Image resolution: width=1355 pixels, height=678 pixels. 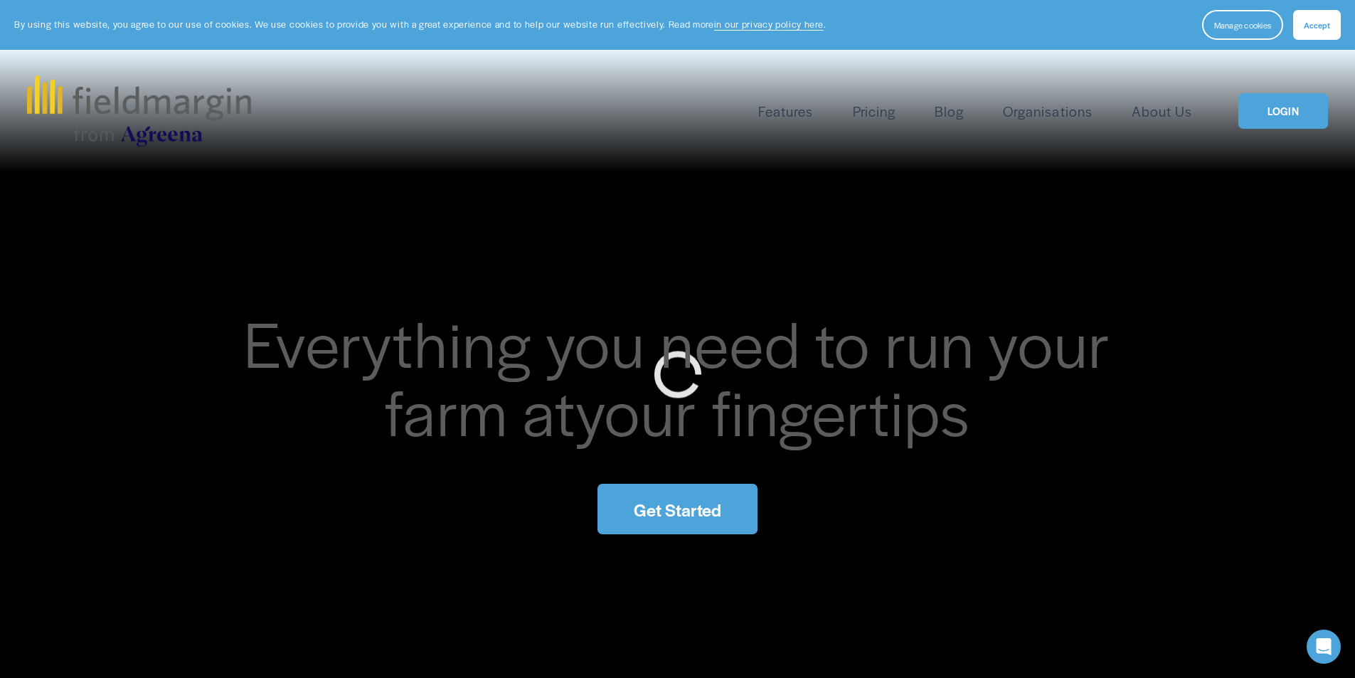 I want to click on div: Open Intercom Messenger, so click(x=1324, y=647).